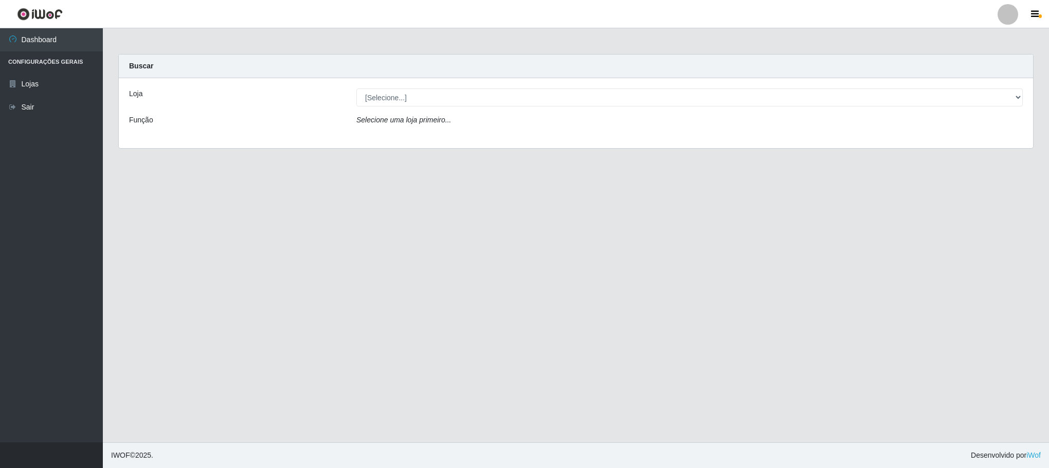 The width and height of the screenshot is (1049, 468). I want to click on img: CoreUI Logo, so click(40, 14).